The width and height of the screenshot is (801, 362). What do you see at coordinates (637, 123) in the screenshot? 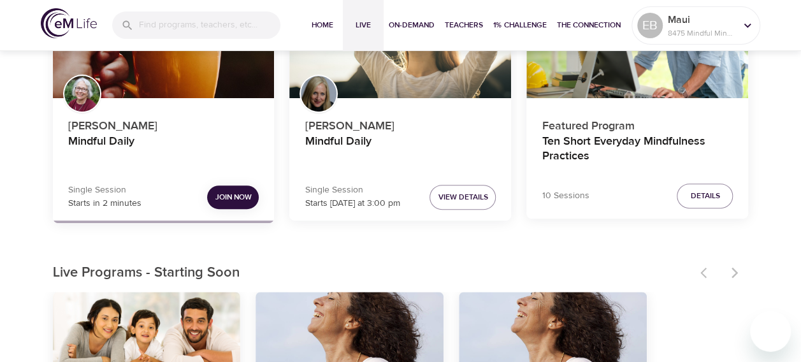
I see `p: Featured Program` at bounding box center [637, 123].